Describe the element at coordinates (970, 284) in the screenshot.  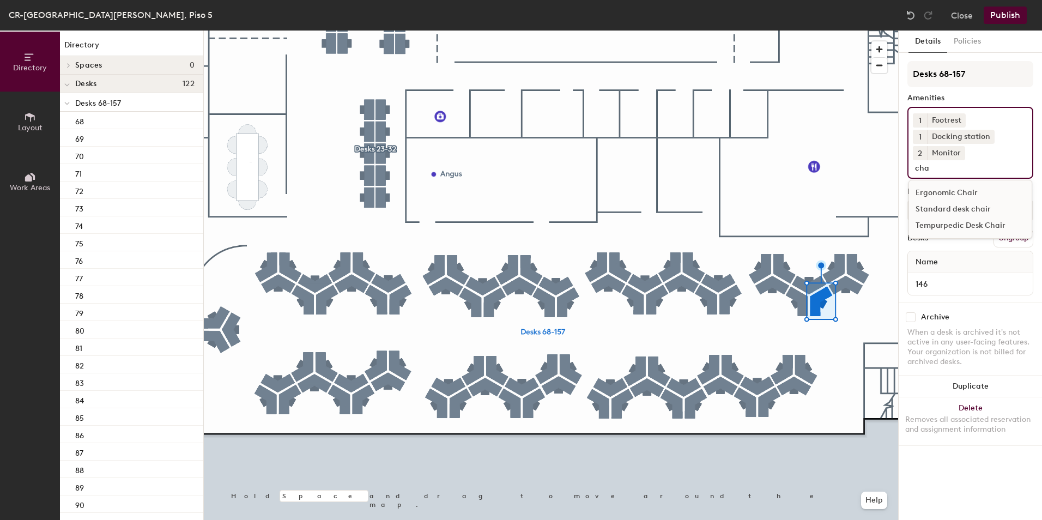
I see `input: Unnamed desk` at that location.